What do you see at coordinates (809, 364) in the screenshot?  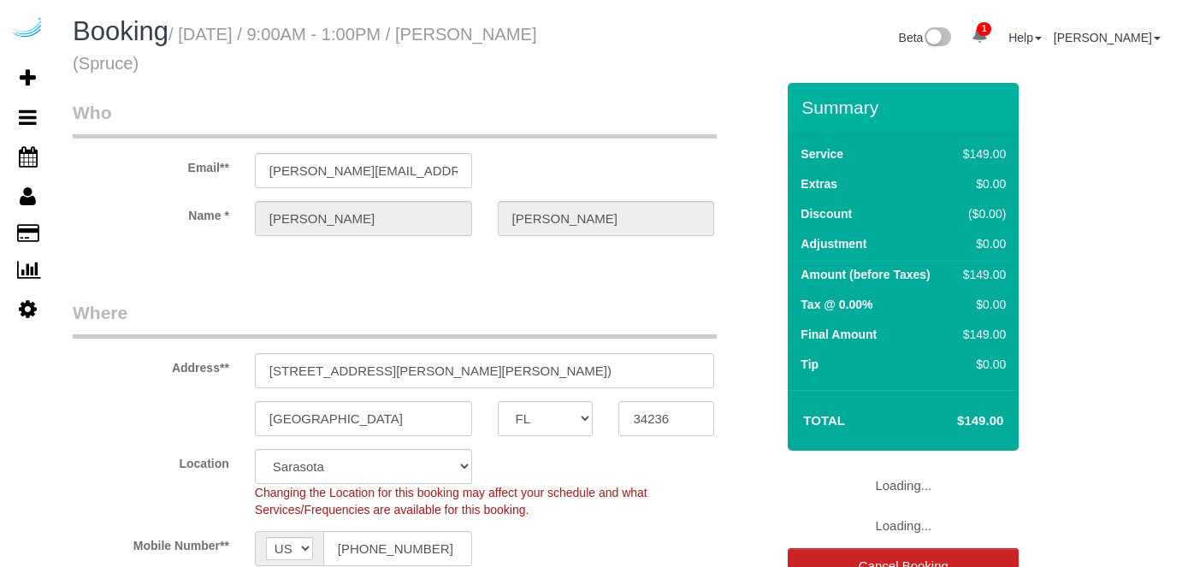 I see `label: Tip` at bounding box center [809, 364].